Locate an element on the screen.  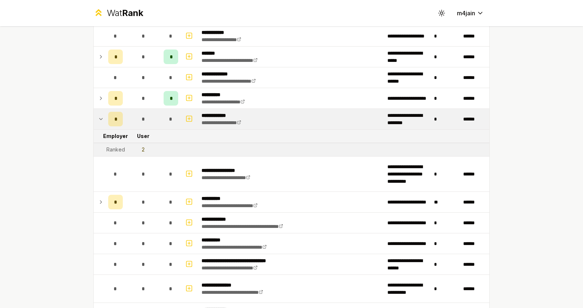
td: Employer is located at coordinates (115, 136).